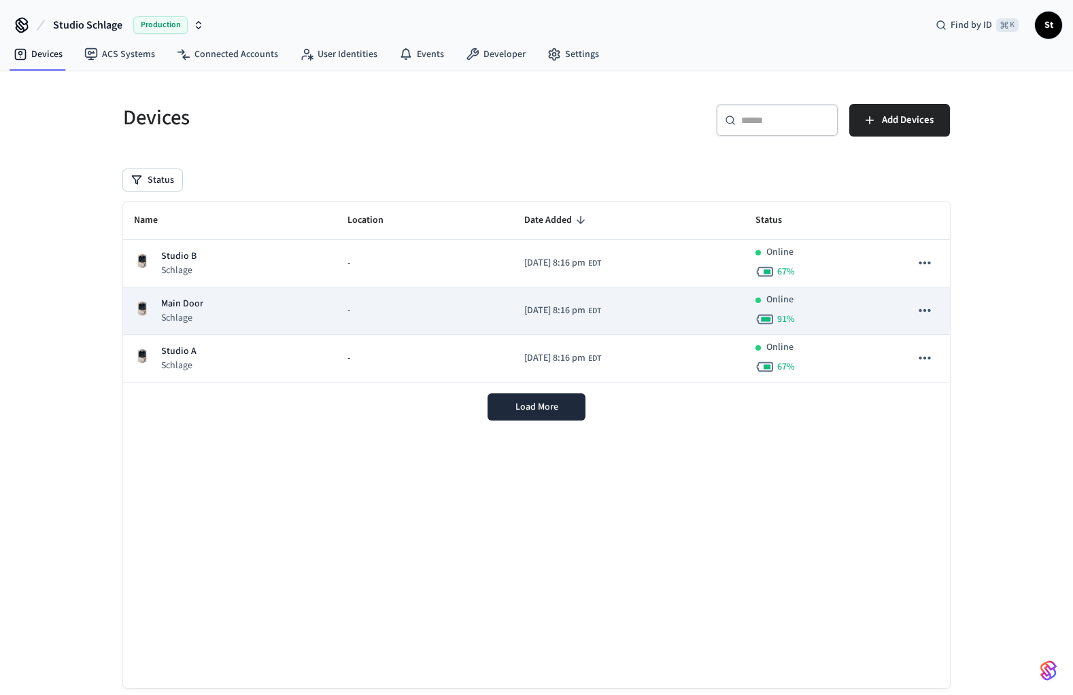  Describe the element at coordinates (152, 180) in the screenshot. I see `button: Status` at that location.